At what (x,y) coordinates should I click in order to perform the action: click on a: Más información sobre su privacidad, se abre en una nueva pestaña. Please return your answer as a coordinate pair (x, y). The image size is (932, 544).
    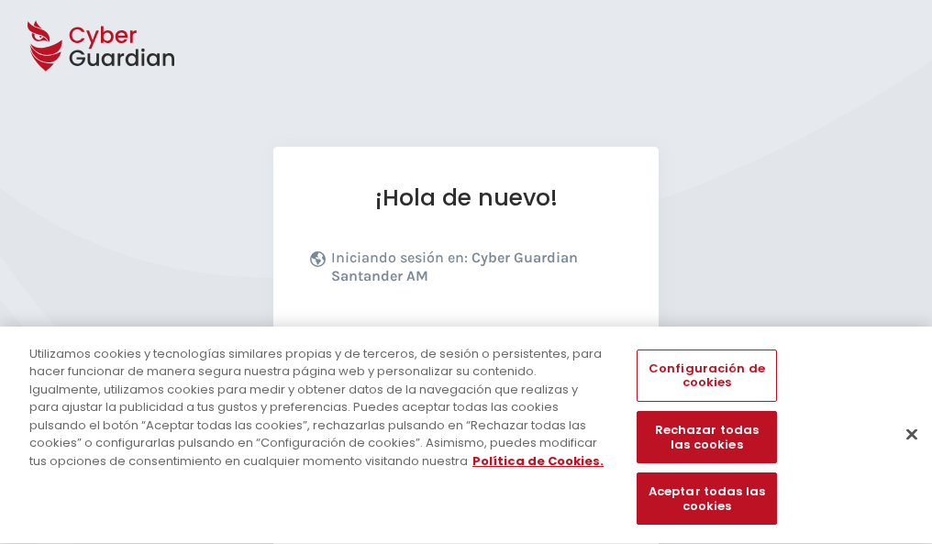
    Looking at the image, I should click on (538, 460).